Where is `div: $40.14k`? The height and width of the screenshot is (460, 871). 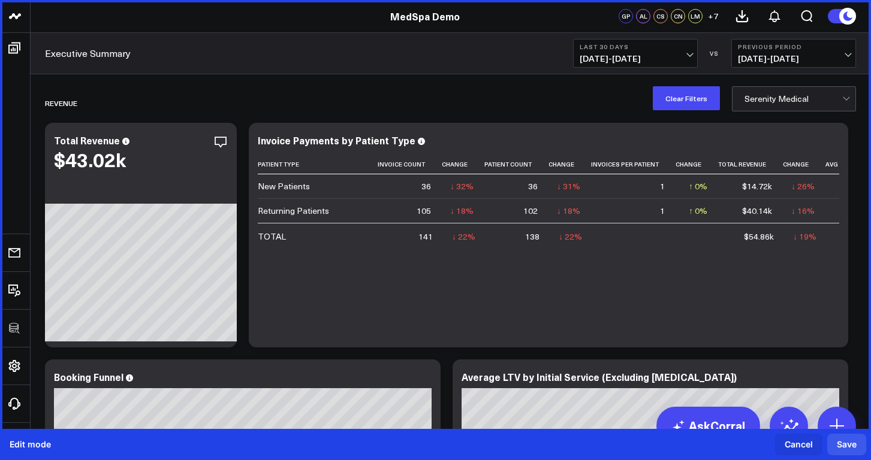
div: $40.14k is located at coordinates (757, 211).